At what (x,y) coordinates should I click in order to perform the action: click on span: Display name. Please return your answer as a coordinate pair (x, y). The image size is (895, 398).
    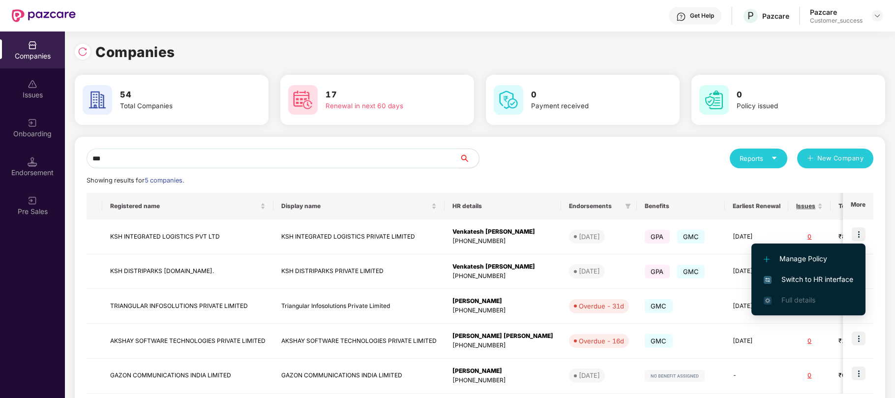
    Looking at the image, I should click on (355, 206).